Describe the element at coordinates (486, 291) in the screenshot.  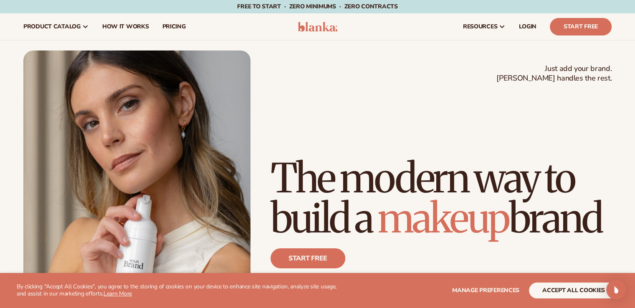
I see `button: Manage preferences` at that location.